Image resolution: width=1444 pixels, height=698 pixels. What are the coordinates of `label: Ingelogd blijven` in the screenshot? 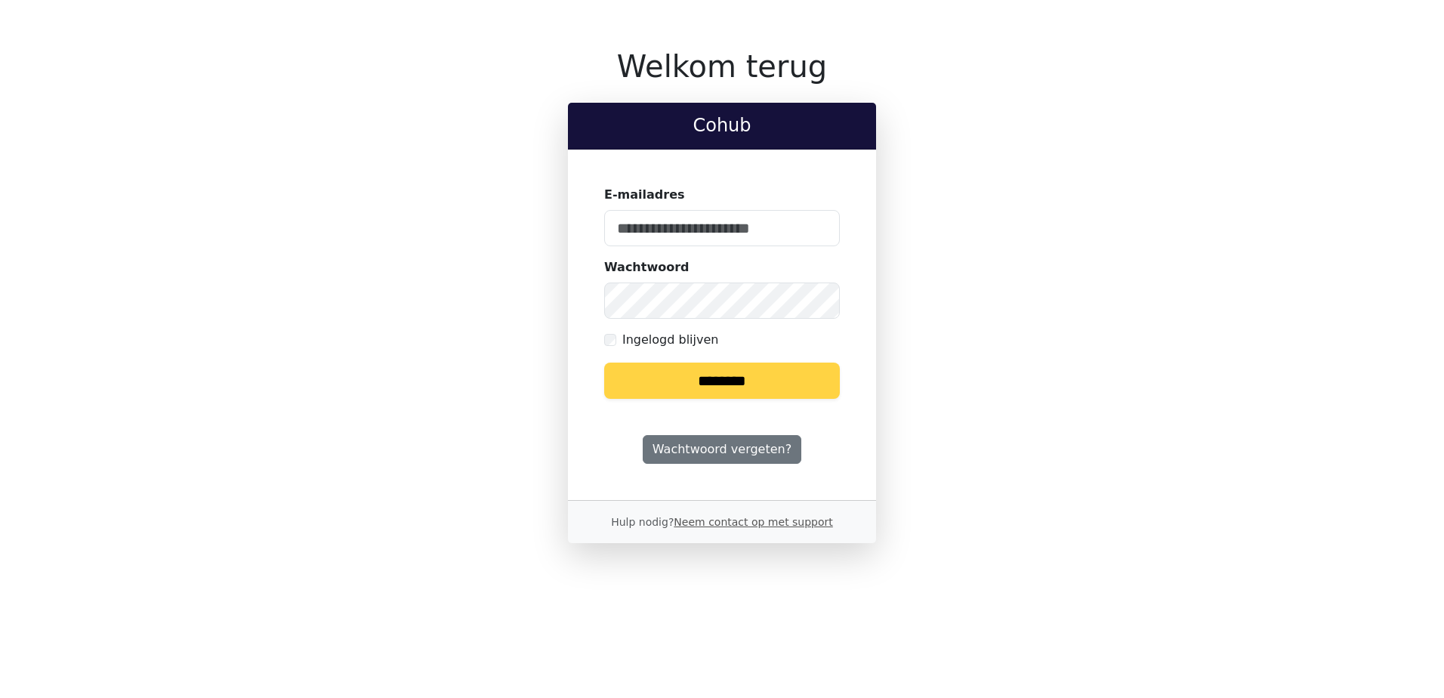 It's located at (670, 340).